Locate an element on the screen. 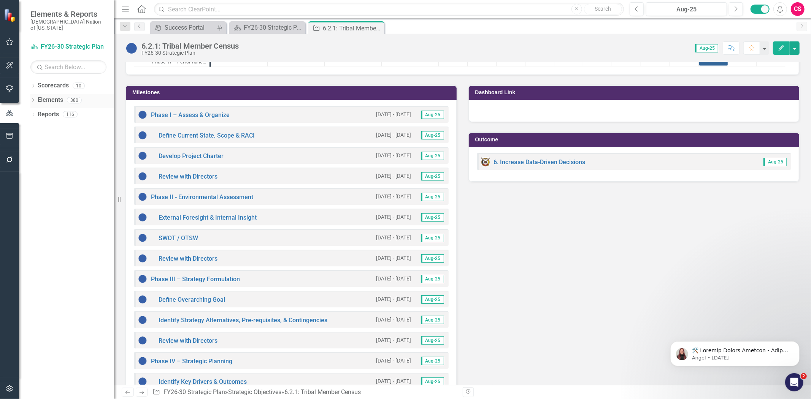 The image size is (811, 399). a: Define Overarching Goal is located at coordinates (192, 300).